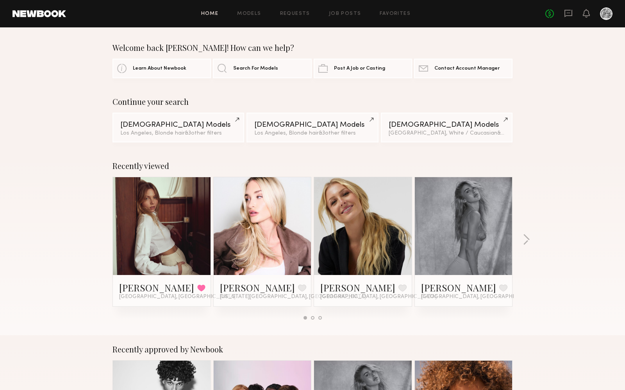 This screenshot has height=390, width=625. Describe the element at coordinates (345, 14) in the screenshot. I see `a: Job Posts` at that location.